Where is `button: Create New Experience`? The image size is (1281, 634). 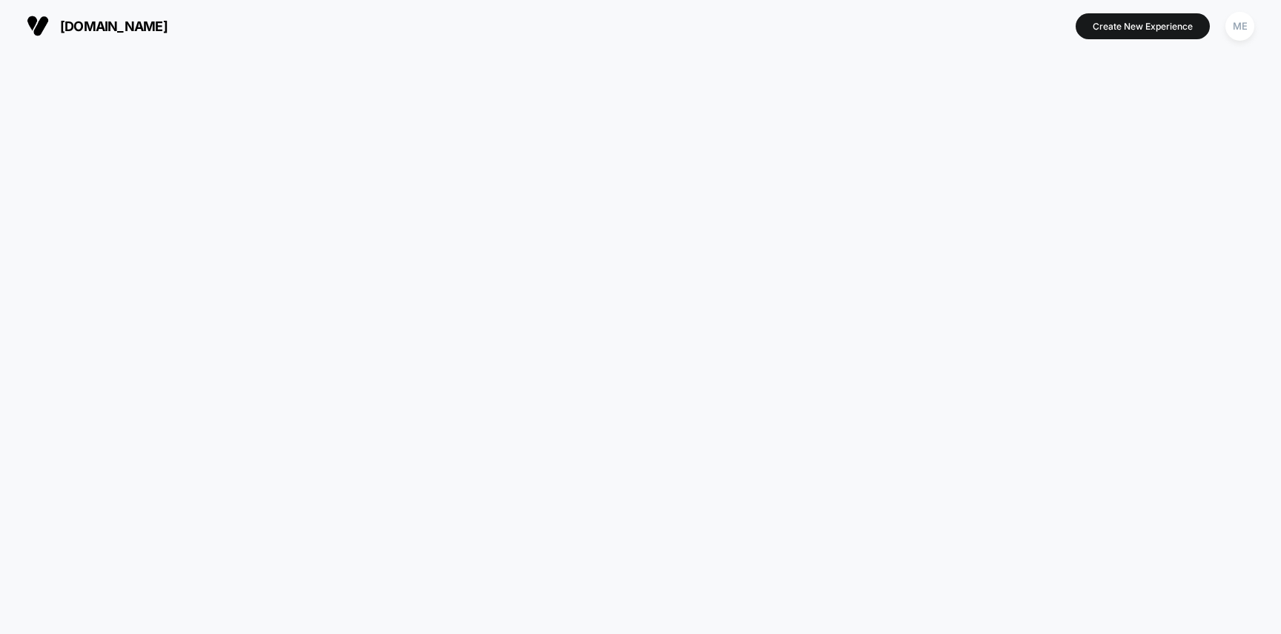
button: Create New Experience is located at coordinates (1142, 26).